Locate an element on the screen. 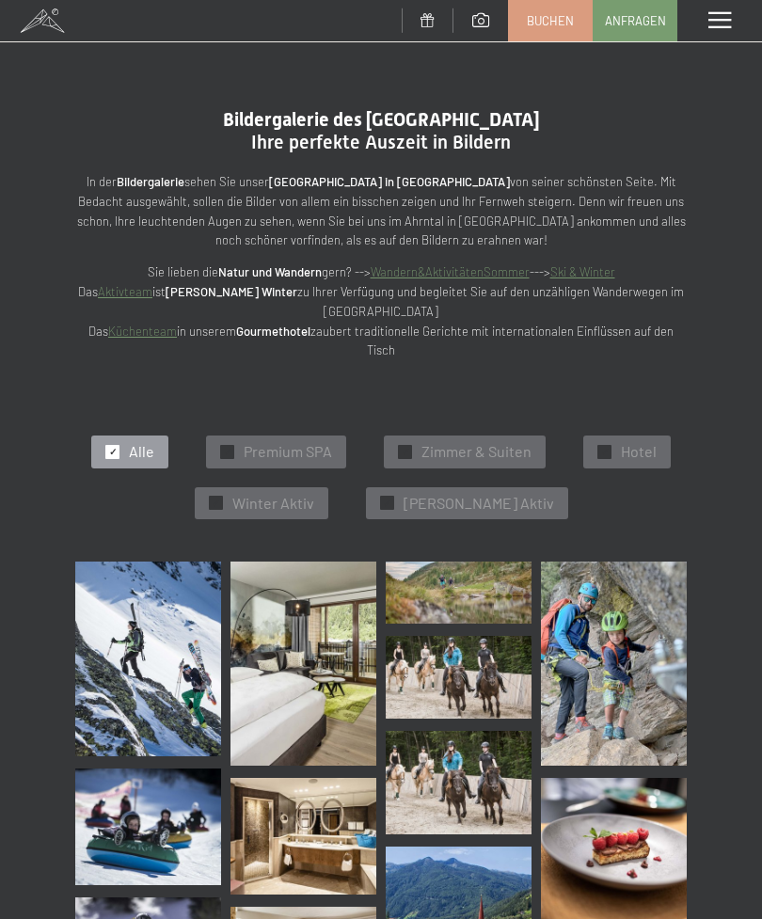 The image size is (762, 919). span: Hotel is located at coordinates (639, 452).